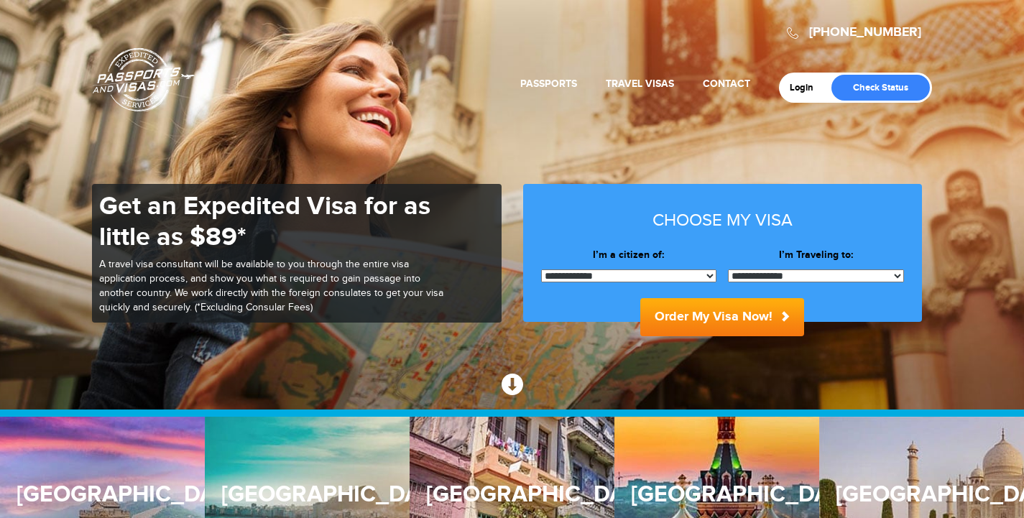 The height and width of the screenshot is (518, 1024). Describe the element at coordinates (880, 88) in the screenshot. I see `a: Check Status` at that location.